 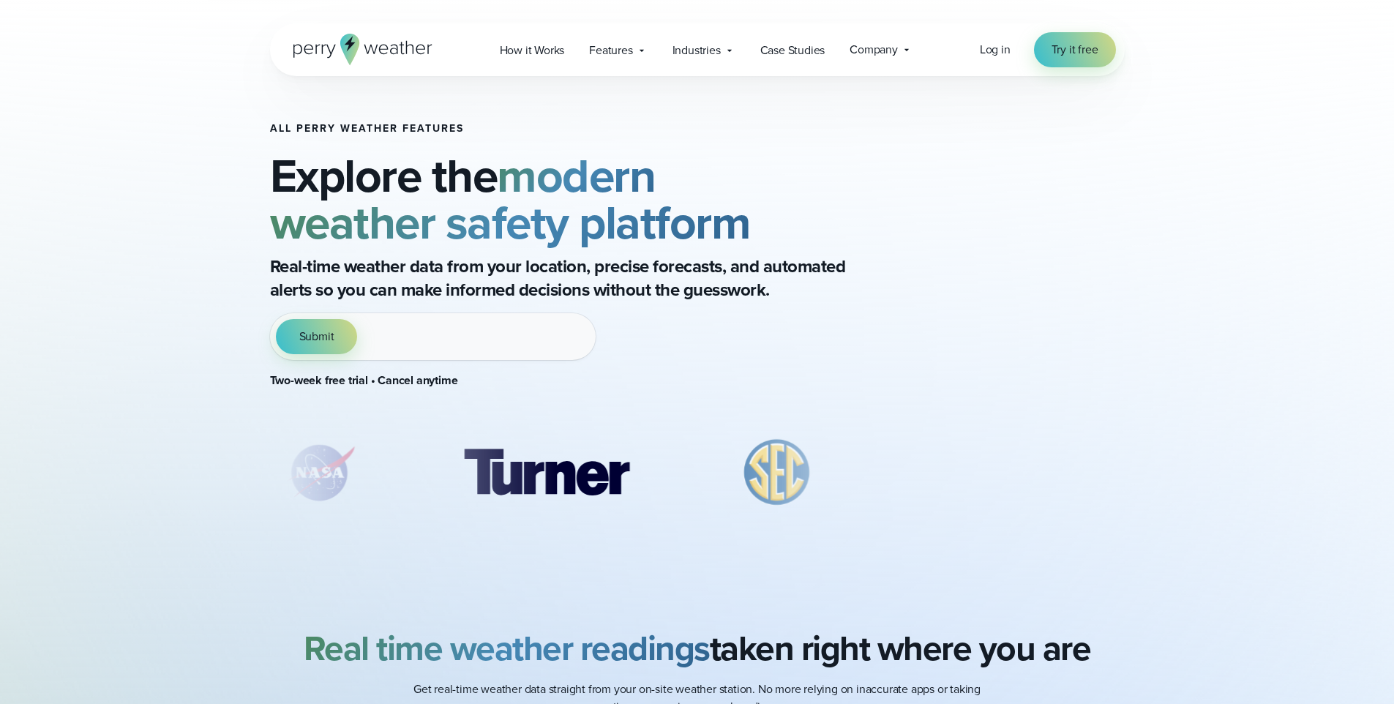 I want to click on span: How it Works, so click(x=532, y=50).